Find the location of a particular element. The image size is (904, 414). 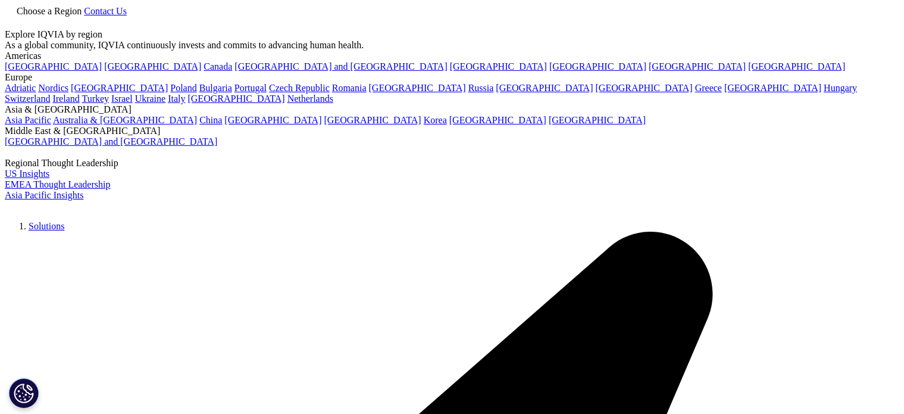

a: Adriatic is located at coordinates (20, 87).